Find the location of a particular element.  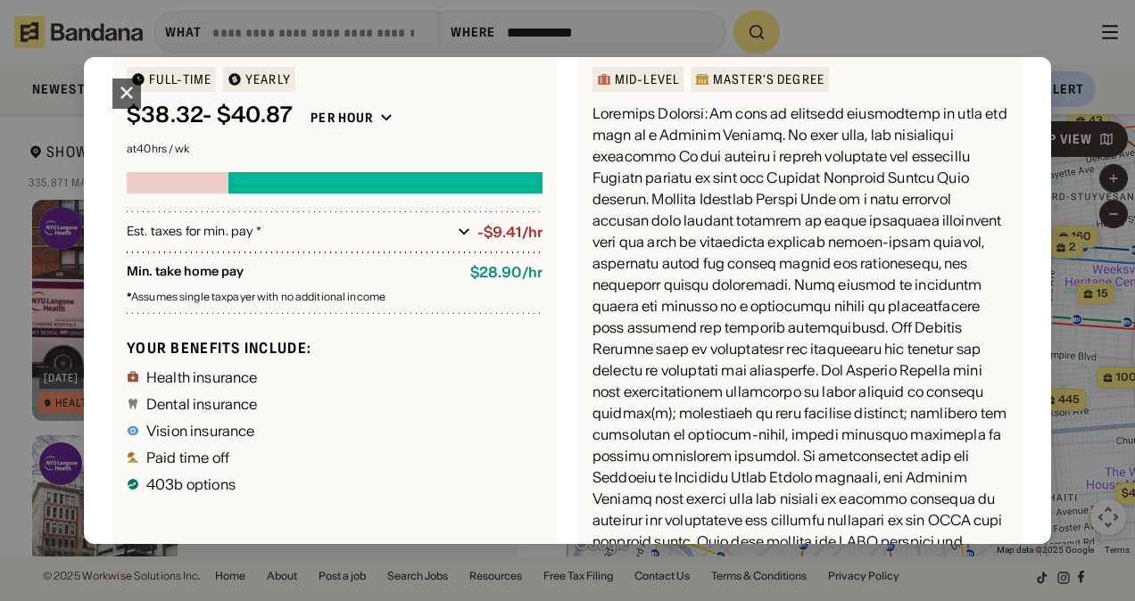

div: Est. taxes for min. pay * is located at coordinates (288, 232).